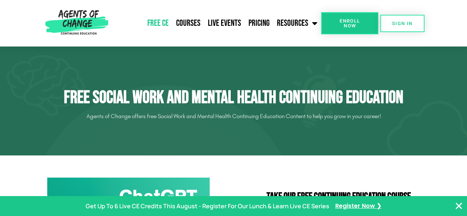 This screenshot has height=216, width=467. I want to click on nav: Menu, so click(216, 23).